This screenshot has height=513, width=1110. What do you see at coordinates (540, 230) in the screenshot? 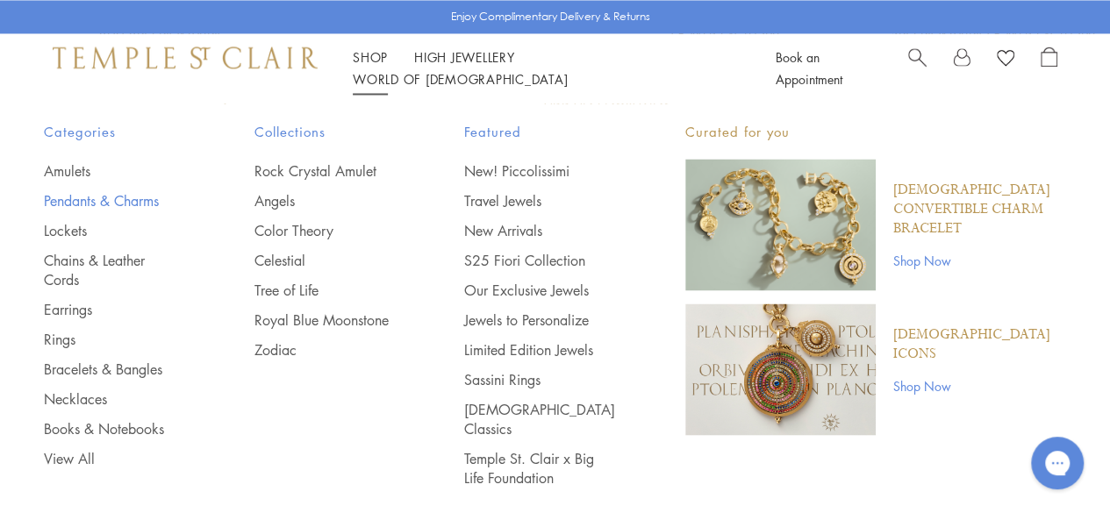
I see `a: New Arrivals` at bounding box center [540, 230].